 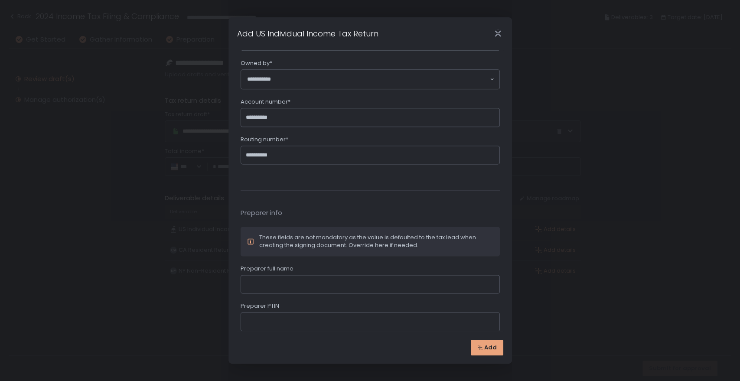 What do you see at coordinates (376, 241) in the screenshot?
I see `div: These fields are not mandatory as the value is defaulted to the tax lead when creating the signin...` at bounding box center [376, 241].